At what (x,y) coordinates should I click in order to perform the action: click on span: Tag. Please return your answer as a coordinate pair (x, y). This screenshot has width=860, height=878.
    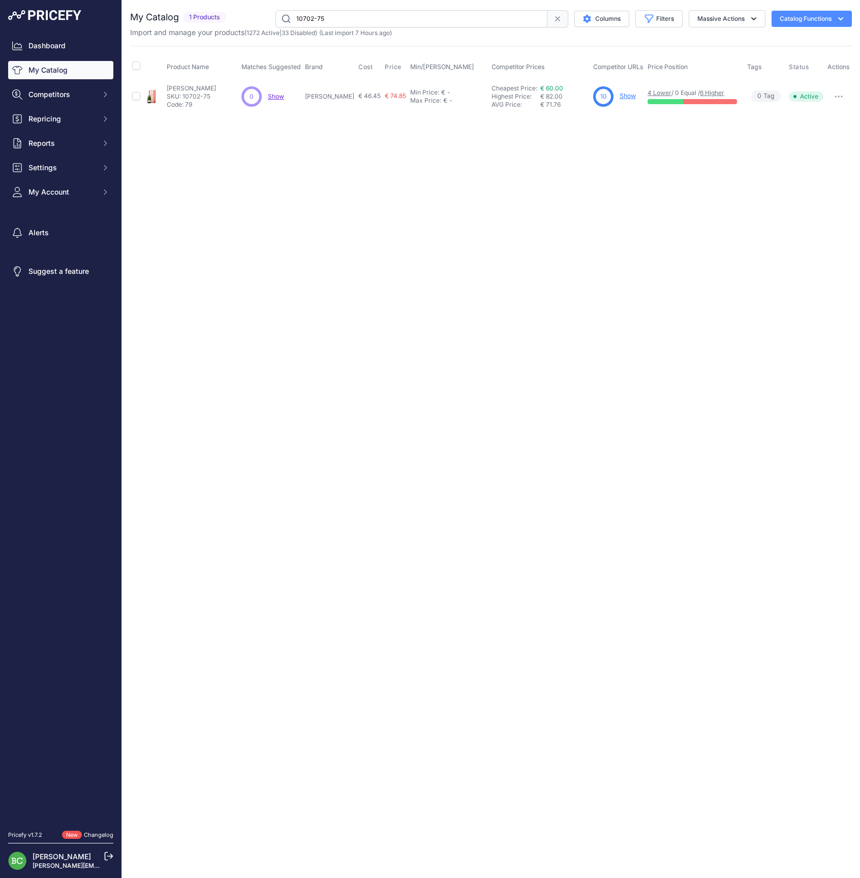
    Looking at the image, I should click on (766, 96).